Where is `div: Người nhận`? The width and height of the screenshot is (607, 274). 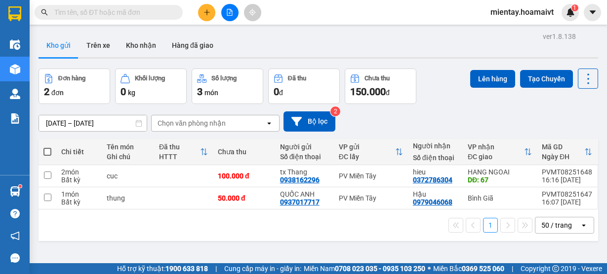 div: Người nhận is located at coordinates (435, 146).